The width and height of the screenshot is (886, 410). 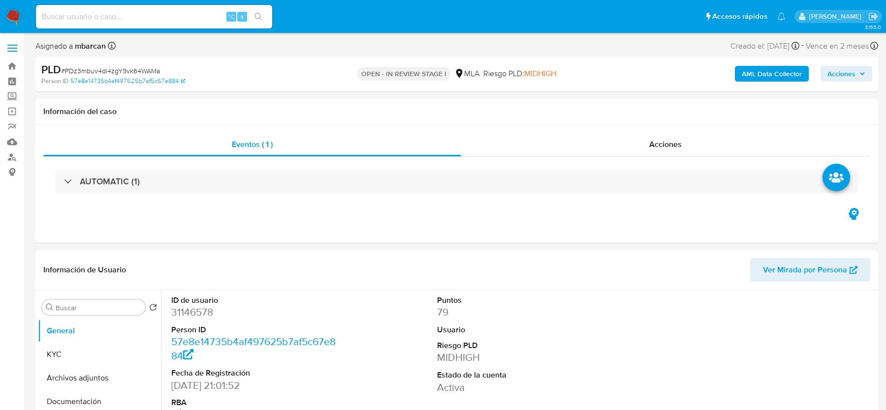 I want to click on dt: Usuario, so click(x=521, y=330).